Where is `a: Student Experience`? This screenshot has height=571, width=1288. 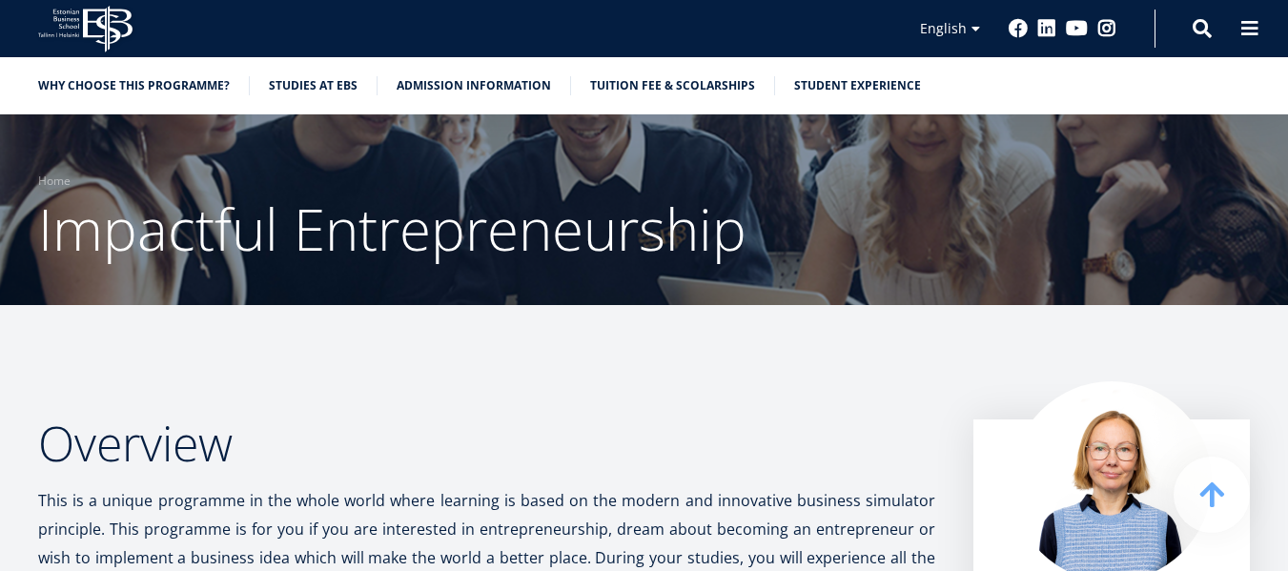
a: Student Experience is located at coordinates (857, 86).